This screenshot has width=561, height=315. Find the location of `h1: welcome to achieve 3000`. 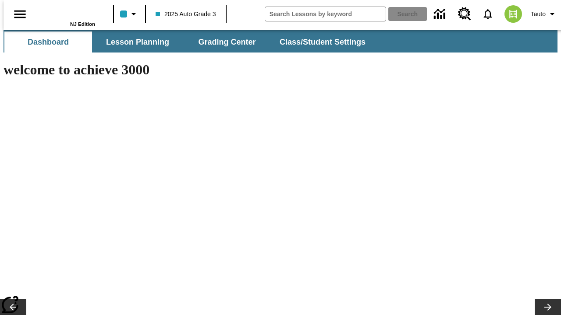

h1: welcome to achieve 3000 is located at coordinates (193, 70).